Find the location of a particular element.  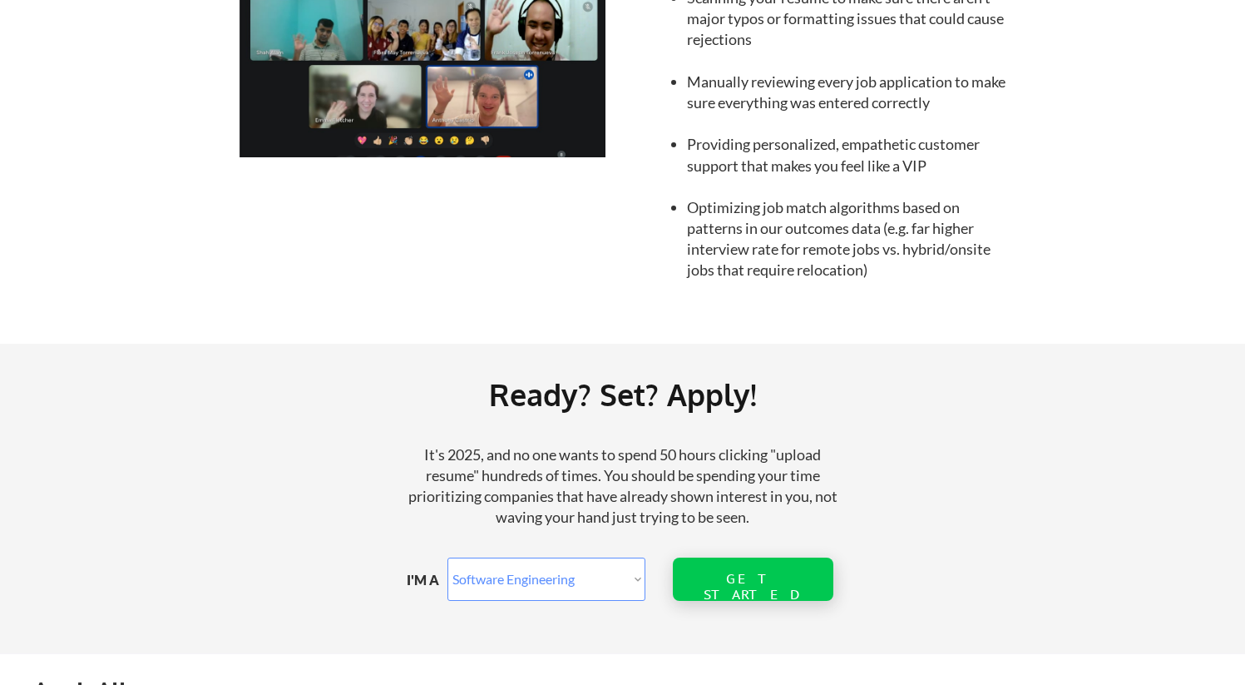

li: Providing personalized, empathetic customer support that makes you feel like a VIP is located at coordinates (848, 155).